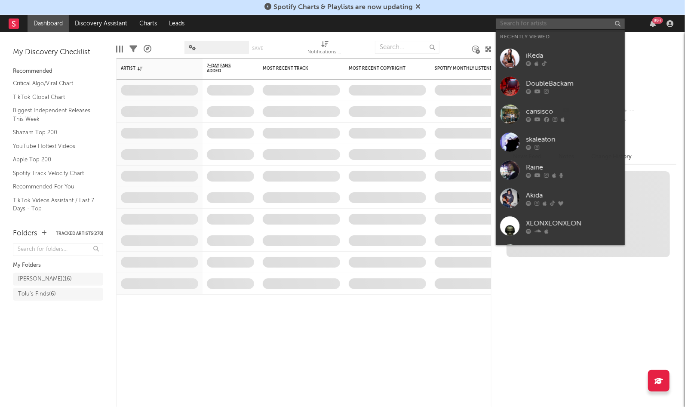  What do you see at coordinates (574, 111) in the screenshot?
I see `div: cansisco` at bounding box center [574, 111].